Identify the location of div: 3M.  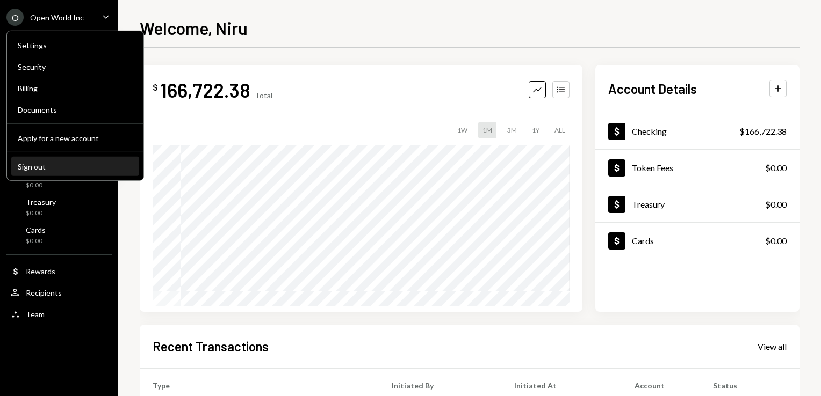
(512, 130).